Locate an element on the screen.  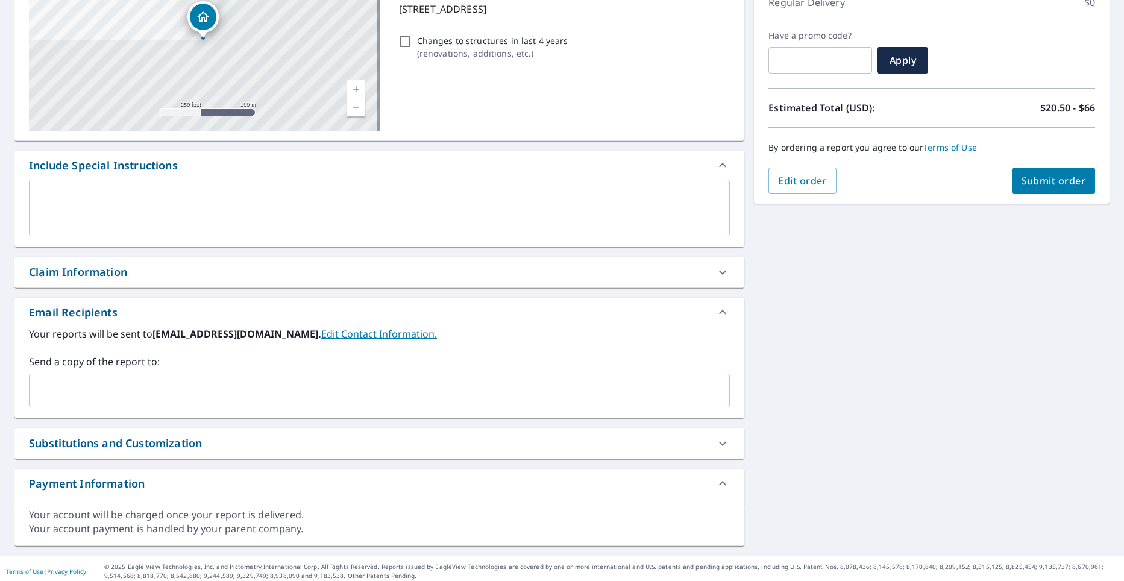
button: Apply is located at coordinates (903, 60).